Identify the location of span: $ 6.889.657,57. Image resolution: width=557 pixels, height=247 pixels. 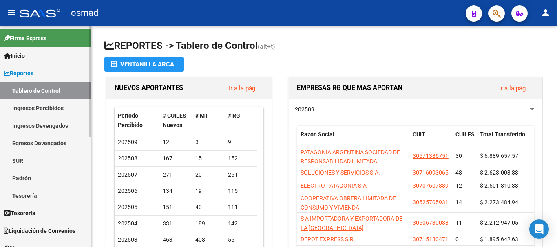
(499, 156).